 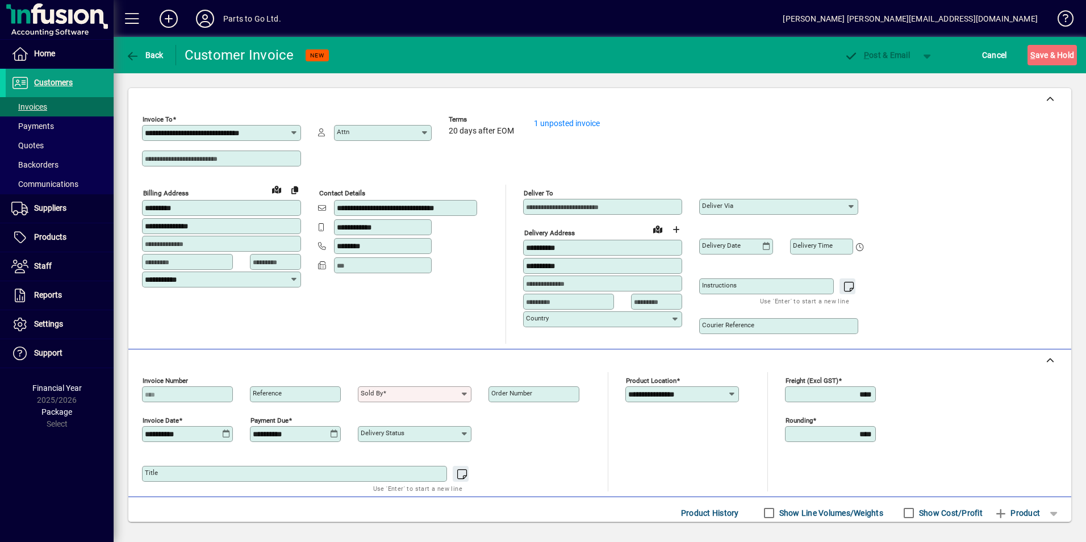 What do you see at coordinates (1060, 20) in the screenshot?
I see `a: Knowledge Base` at bounding box center [1060, 20].